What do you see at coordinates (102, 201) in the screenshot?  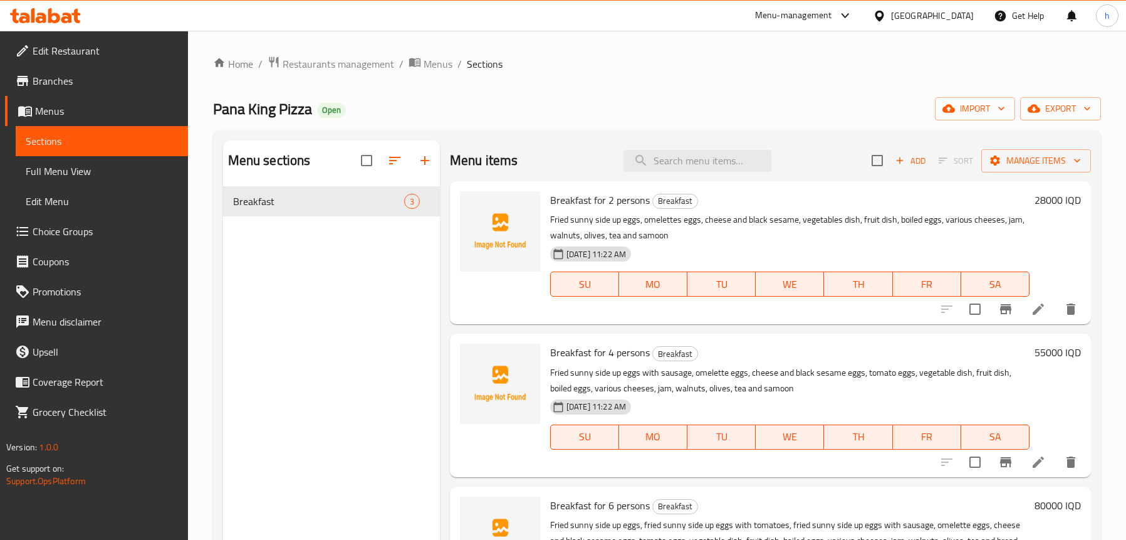 I see `span: Edit Menu` at bounding box center [102, 201].